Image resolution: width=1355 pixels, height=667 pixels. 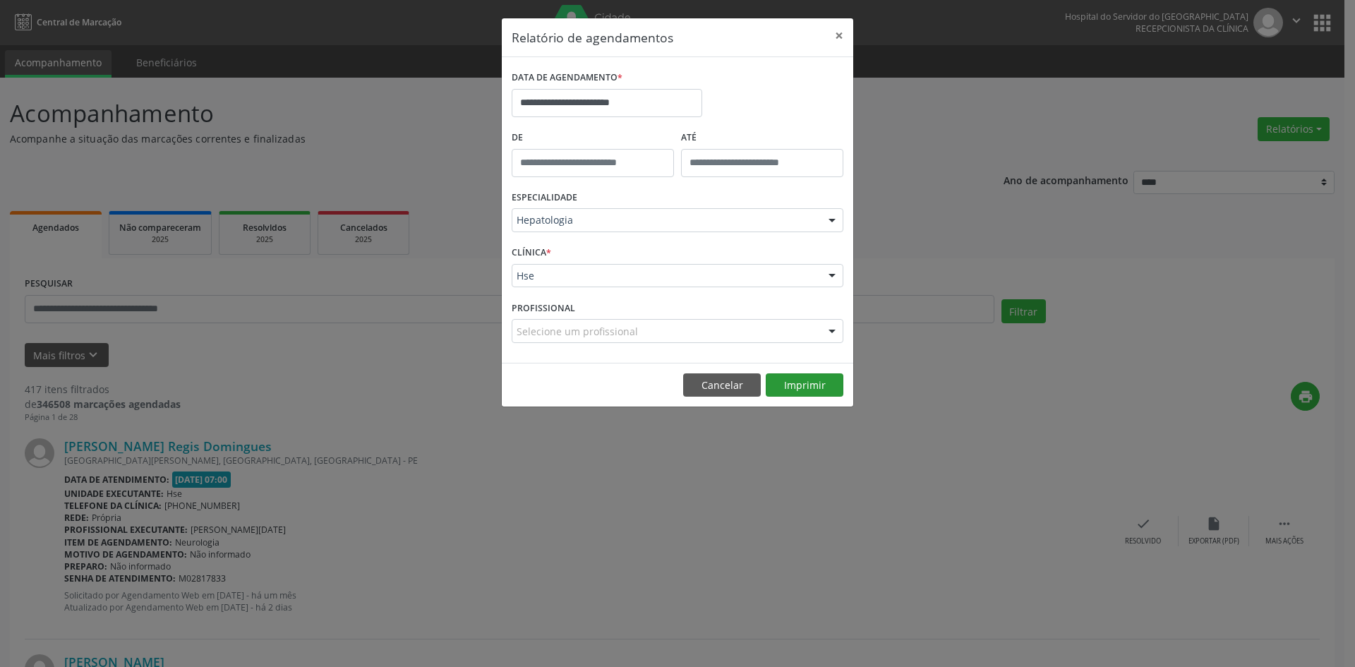 What do you see at coordinates (531, 253) in the screenshot?
I see `label: CLÍNICA` at bounding box center [531, 253].